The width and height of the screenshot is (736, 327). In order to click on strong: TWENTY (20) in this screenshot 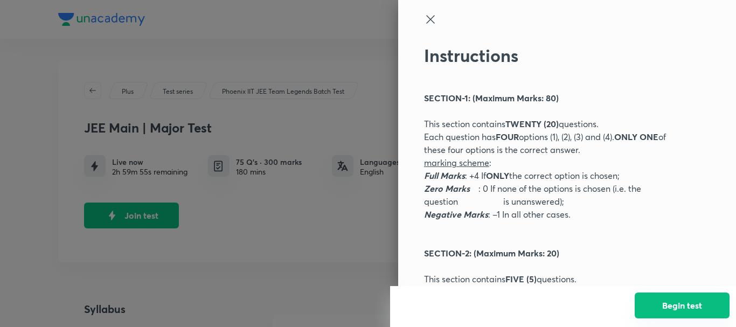, I will do `click(532, 123)`.